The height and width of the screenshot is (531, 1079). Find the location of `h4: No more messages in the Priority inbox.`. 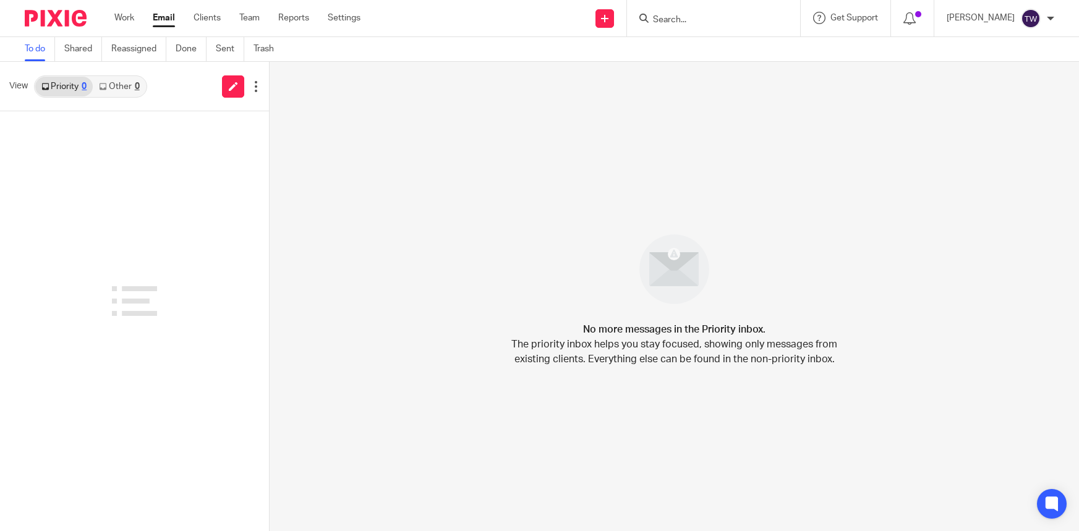

h4: No more messages in the Priority inbox. is located at coordinates (674, 329).